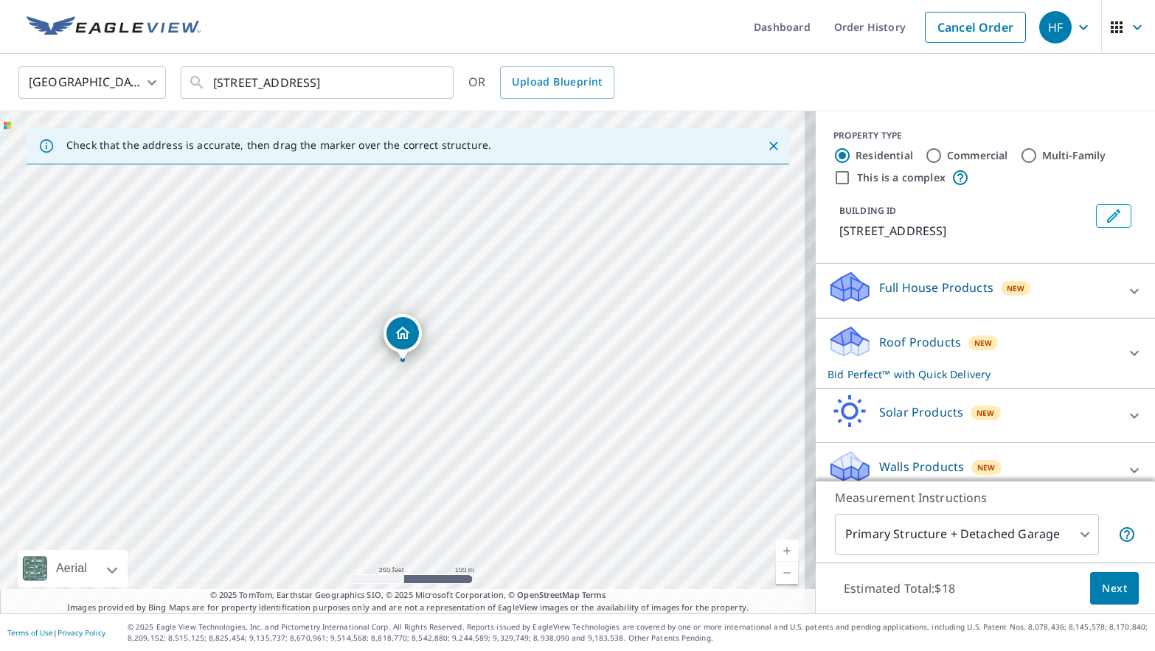 Image resolution: width=1155 pixels, height=651 pixels. Describe the element at coordinates (541, 83) in the screenshot. I see `div: OR` at that location.